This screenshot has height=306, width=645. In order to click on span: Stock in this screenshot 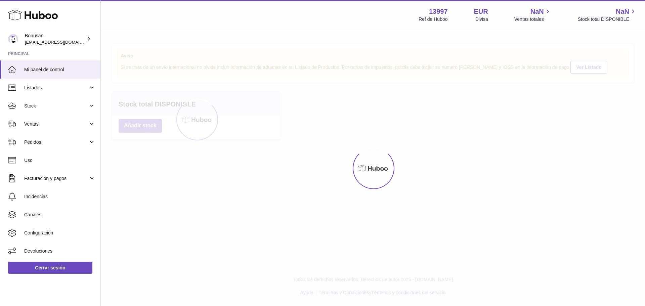, I will do `click(56, 106)`.